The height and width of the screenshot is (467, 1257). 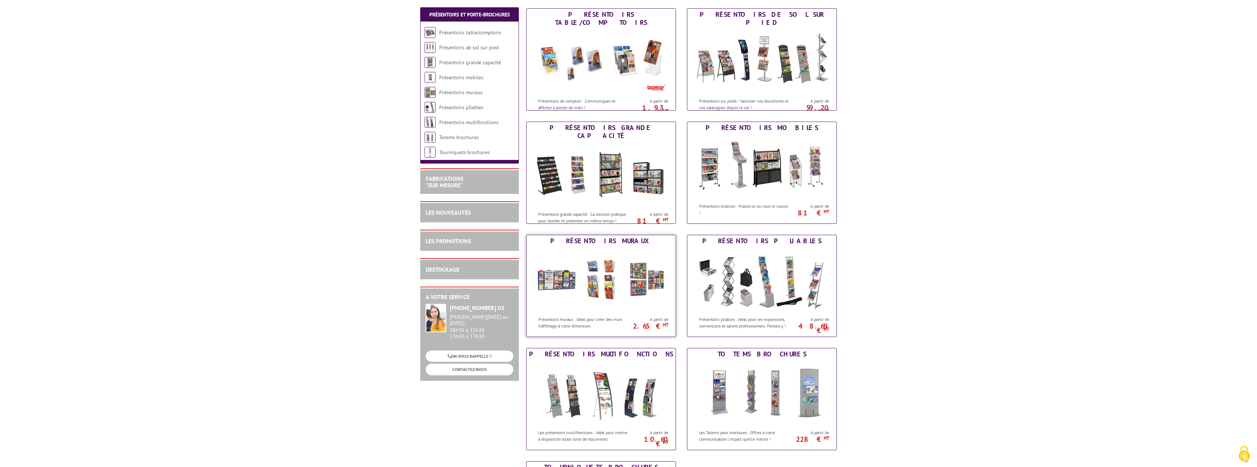 What do you see at coordinates (762, 286) in the screenshot?
I see `a: Présentoirs pliables Présentoirs pliables Présentoirs pliables : Idéal pour les expositions, conv...` at bounding box center [762, 286].